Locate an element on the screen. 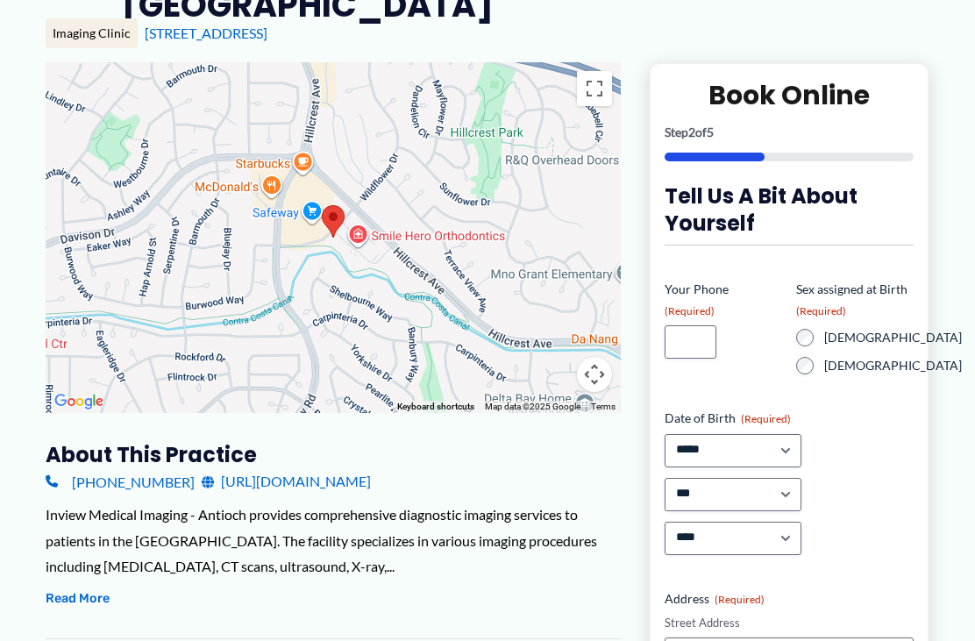 This screenshot has width=975, height=641. div: Imaging Clinic is located at coordinates (91, 33).